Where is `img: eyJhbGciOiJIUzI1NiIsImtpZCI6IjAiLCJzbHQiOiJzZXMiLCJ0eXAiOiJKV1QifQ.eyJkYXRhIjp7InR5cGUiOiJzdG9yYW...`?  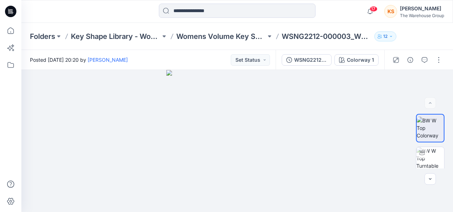 img: eyJhbGciOiJIUzI1NiIsImtpZCI6IjAiLCJzbHQiOiJzZXMiLCJ0eXAiOiJKV1QifQ.eyJkYXRhIjp7InR5cGUiOiJzdG9yYW... is located at coordinates (237, 141).